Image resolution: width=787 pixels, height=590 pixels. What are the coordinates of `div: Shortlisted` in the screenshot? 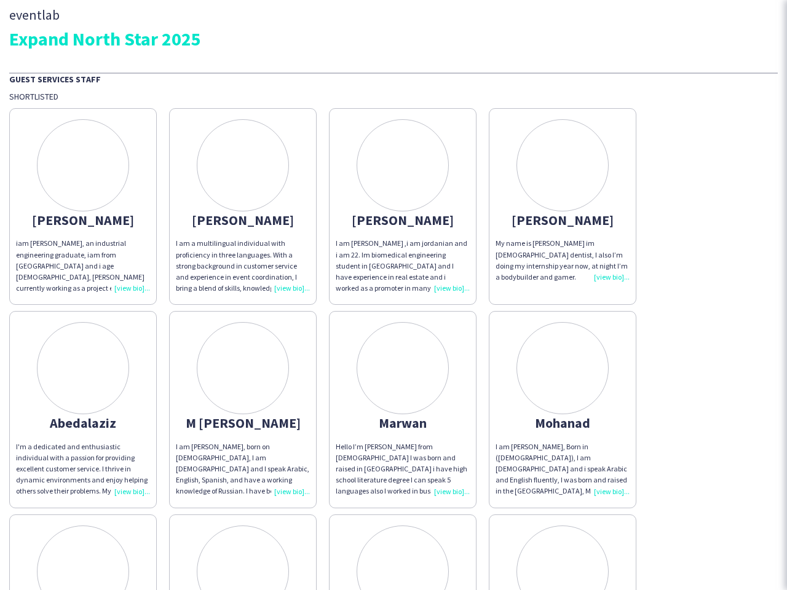 It's located at (393, 96).